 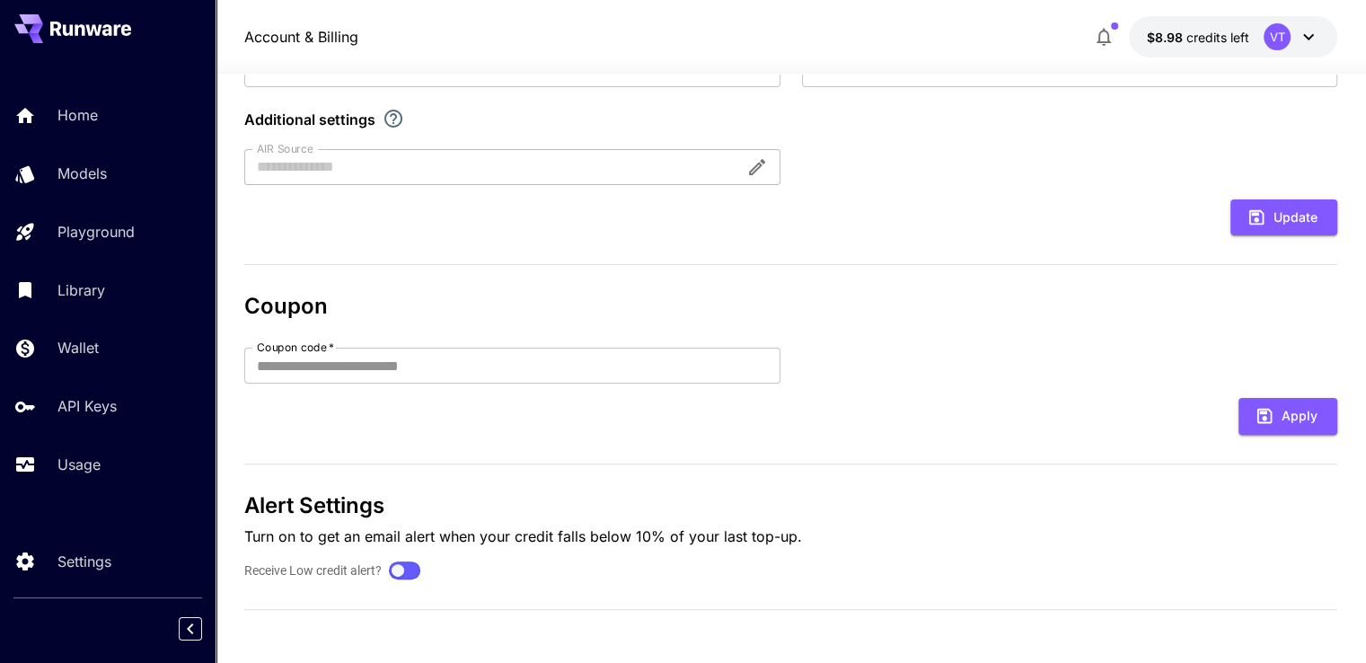 What do you see at coordinates (1321, 620) in the screenshot?
I see `div: Widget de chat` at bounding box center [1321, 620].